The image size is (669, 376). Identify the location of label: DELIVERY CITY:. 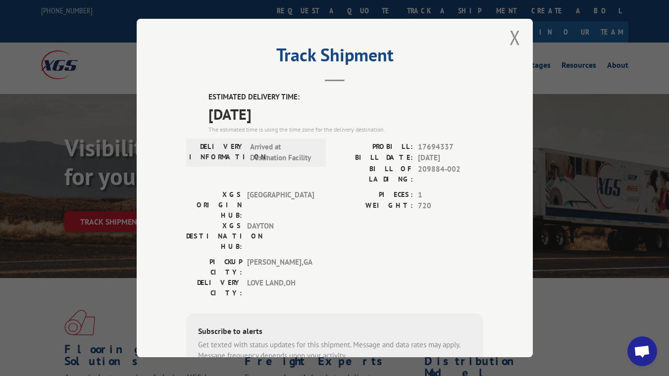
(214, 288).